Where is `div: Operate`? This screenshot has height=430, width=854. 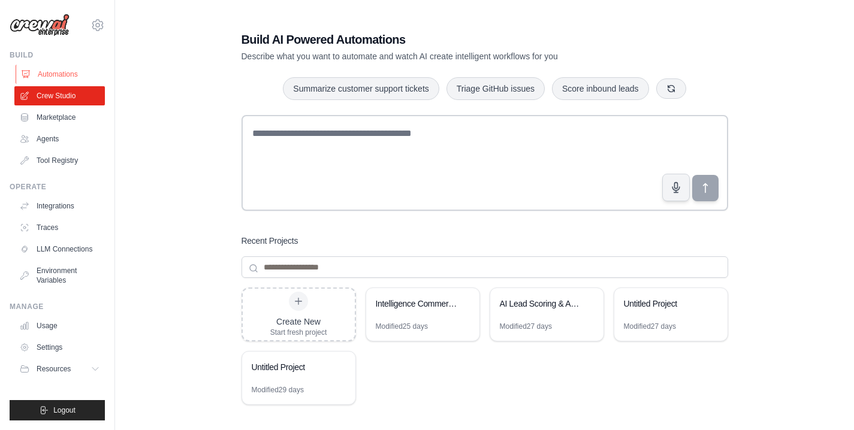 div: Operate is located at coordinates (57, 187).